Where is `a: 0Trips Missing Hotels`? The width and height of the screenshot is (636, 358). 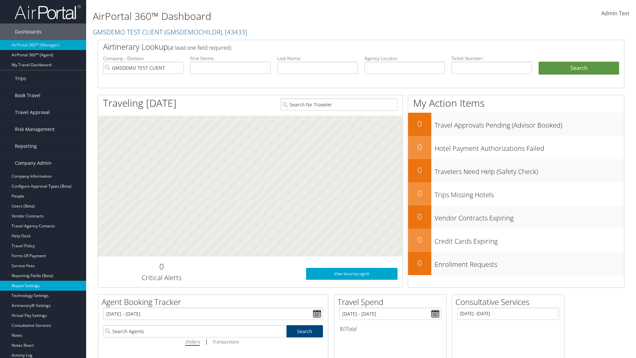 a: 0Trips Missing Hotels is located at coordinates (516, 194).